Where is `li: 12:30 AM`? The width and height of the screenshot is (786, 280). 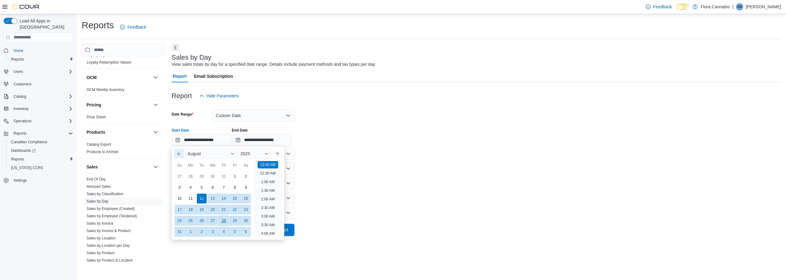 li: 12:30 AM is located at coordinates (268, 173).